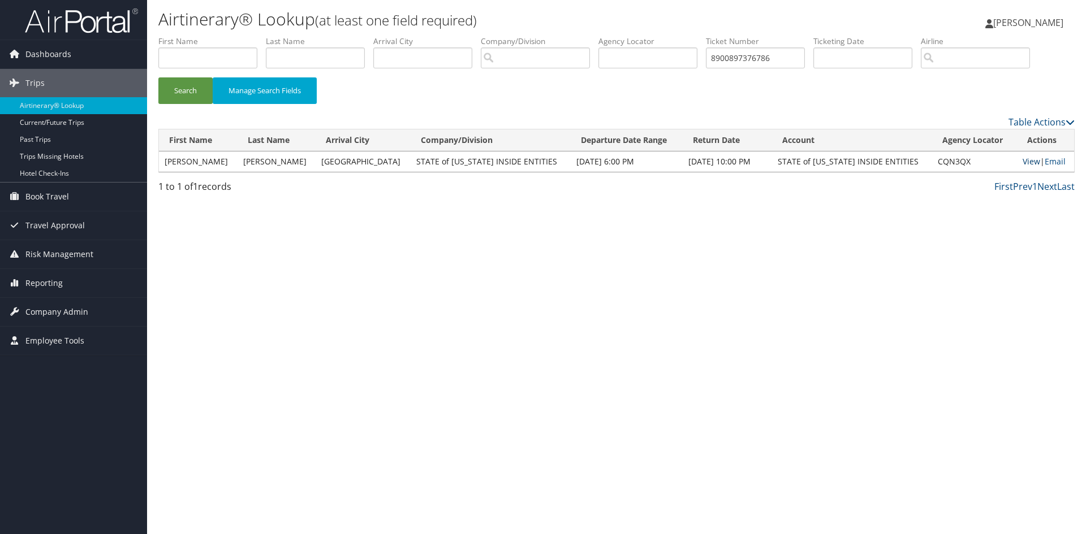 The height and width of the screenshot is (534, 1086). Describe the element at coordinates (759, 41) in the screenshot. I see `label: Ticket Number` at that location.